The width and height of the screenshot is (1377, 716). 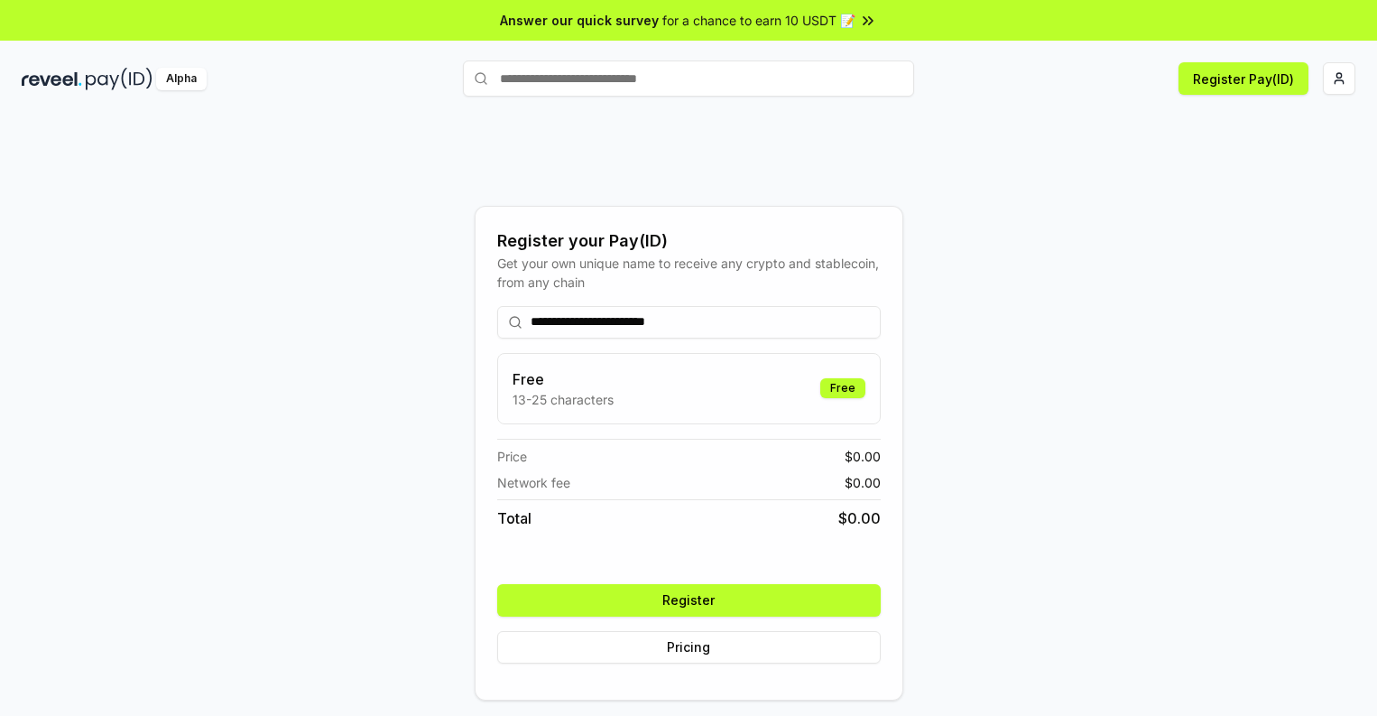 What do you see at coordinates (579, 20) in the screenshot?
I see `span: Answer our quick survey` at bounding box center [579, 20].